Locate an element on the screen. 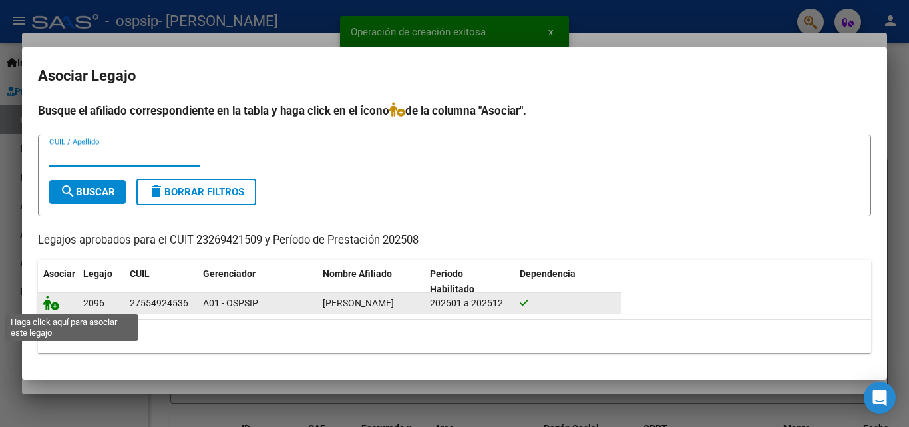  div: 1 registros is located at coordinates (455, 336).